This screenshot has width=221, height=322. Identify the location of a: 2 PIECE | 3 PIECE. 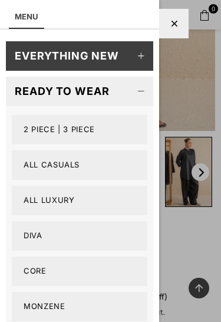
(80, 130).